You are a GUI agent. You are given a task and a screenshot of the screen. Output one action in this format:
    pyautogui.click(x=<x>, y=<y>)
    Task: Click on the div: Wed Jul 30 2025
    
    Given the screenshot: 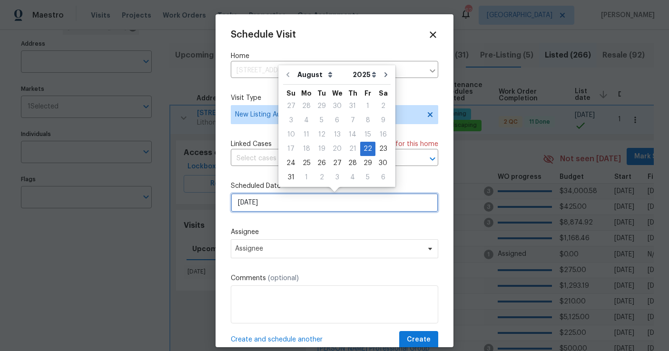 What is the action you would take?
    pyautogui.click(x=337, y=106)
    